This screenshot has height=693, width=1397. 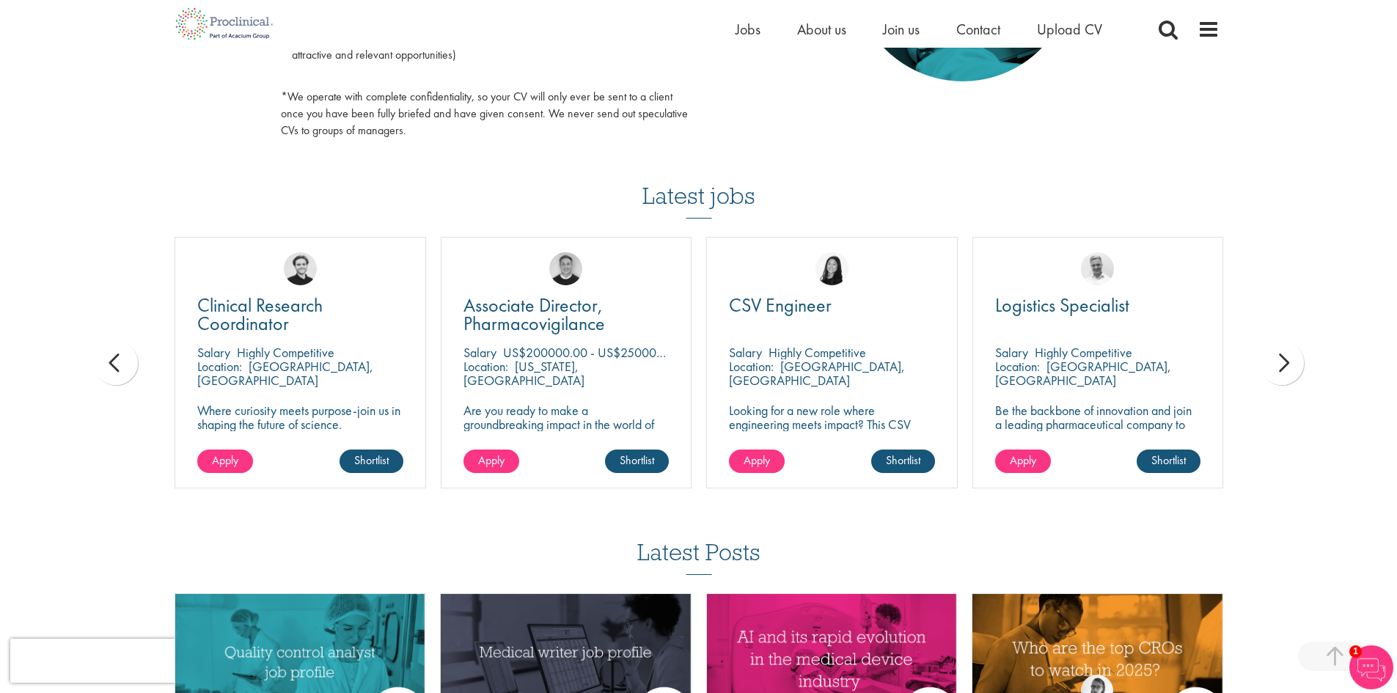 What do you see at coordinates (832, 268) in the screenshot?
I see `img: Numhom Sudsok` at bounding box center [832, 268].